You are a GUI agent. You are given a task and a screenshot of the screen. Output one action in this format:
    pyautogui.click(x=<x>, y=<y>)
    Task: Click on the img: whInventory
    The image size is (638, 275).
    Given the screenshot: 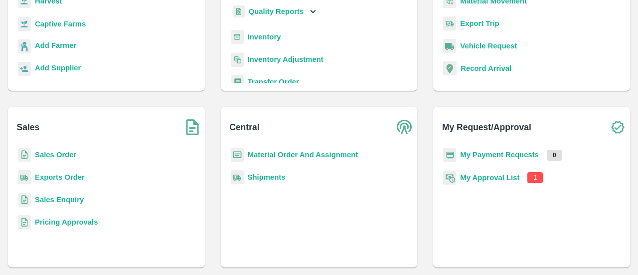 What is the action you would take?
    pyautogui.click(x=237, y=37)
    